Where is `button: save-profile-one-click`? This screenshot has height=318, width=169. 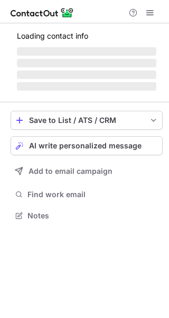
button: save-profile-one-click is located at coordinates (87, 120).